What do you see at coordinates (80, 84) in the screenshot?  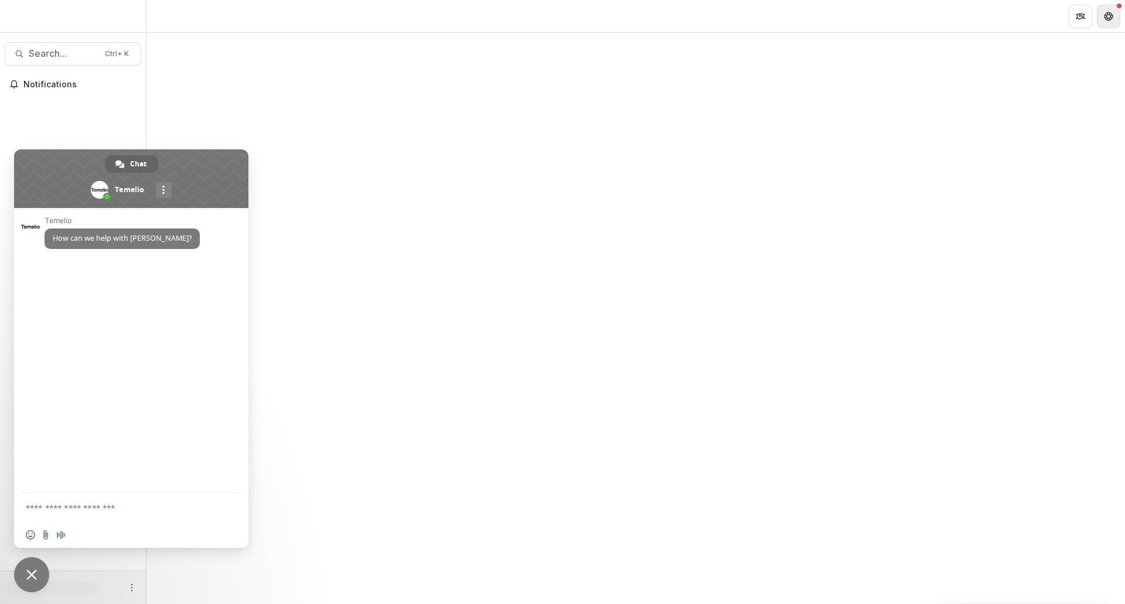 I see `span: Notifications` at bounding box center [80, 84].